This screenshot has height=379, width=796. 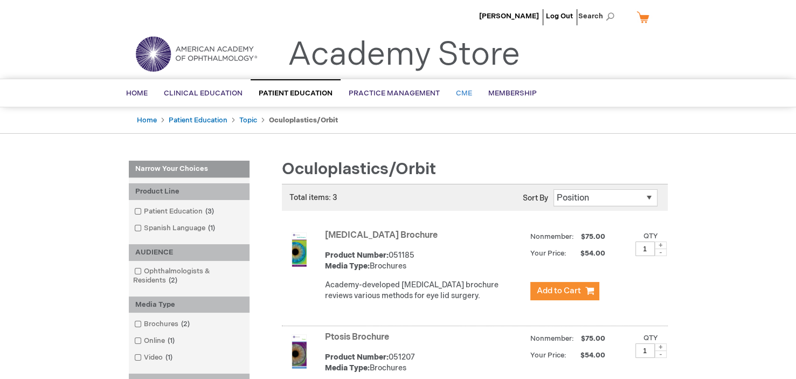 I want to click on div: Product Line, so click(x=189, y=191).